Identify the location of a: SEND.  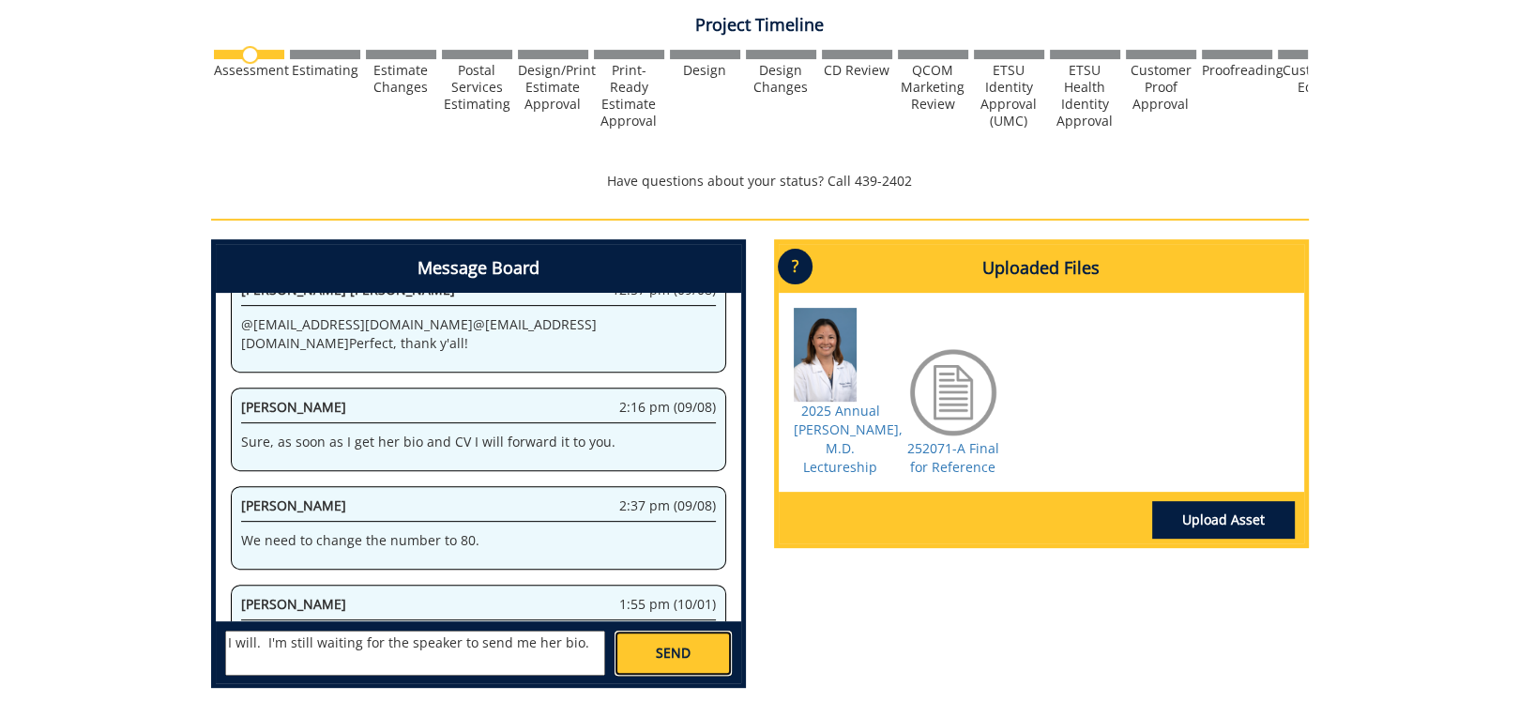
(673, 653).